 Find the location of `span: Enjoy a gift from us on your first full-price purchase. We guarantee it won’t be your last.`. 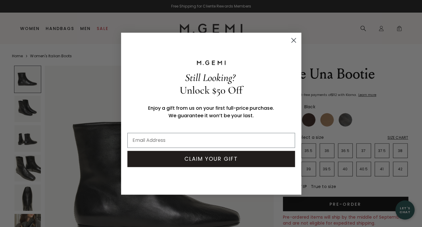

span: Enjoy a gift from us on your first full-price purchase. We guarantee it won’t be your last. is located at coordinates (211, 112).